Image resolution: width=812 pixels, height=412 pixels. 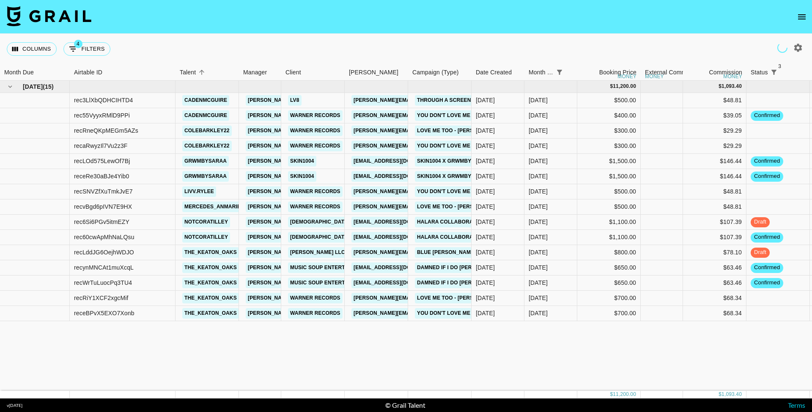 What do you see at coordinates (774, 72) in the screenshot?
I see `div: 3 active filters` at bounding box center [774, 72].